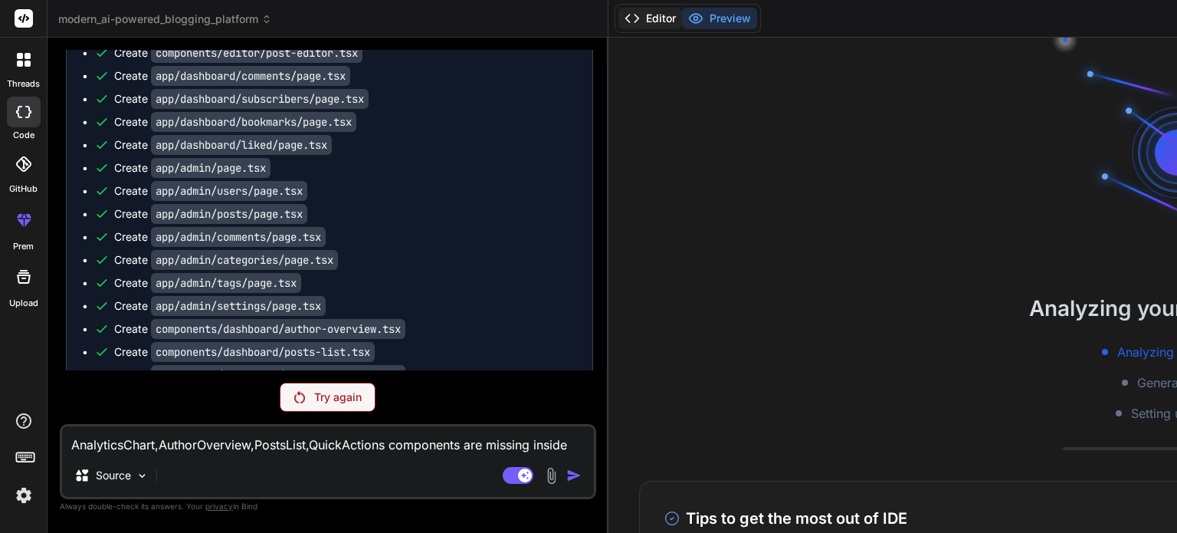  I want to click on code: app/admin/categories/page.tsx, so click(245, 260).